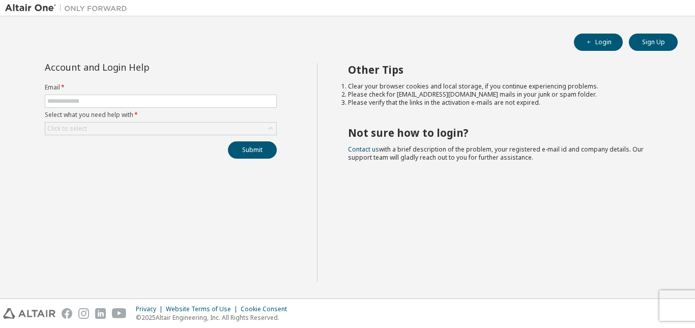 The width and height of the screenshot is (695, 328). I want to click on img: instagram.svg, so click(83, 314).